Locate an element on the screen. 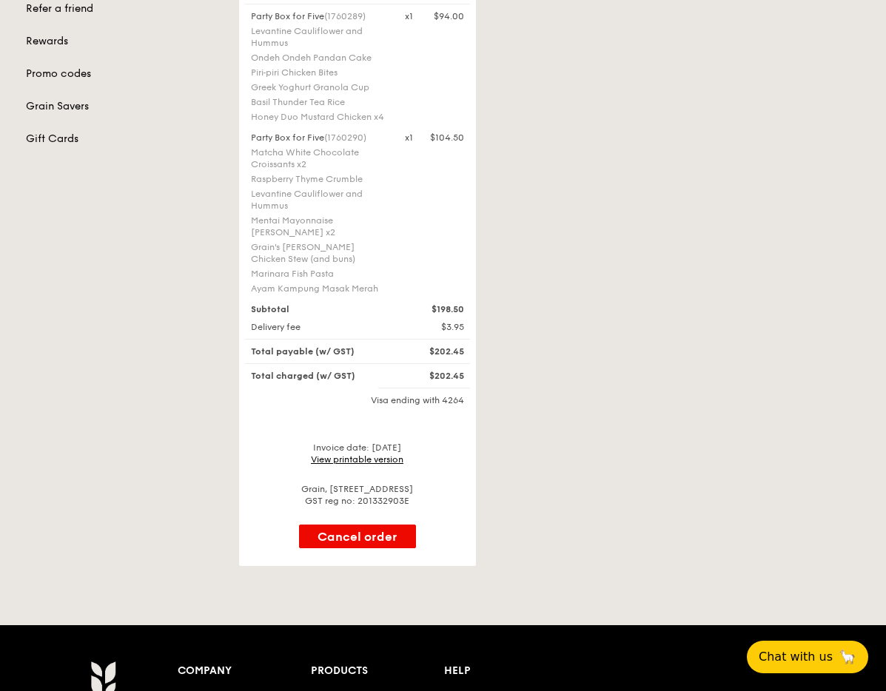 This screenshot has width=886, height=691. span: Total payable (w/ GST) is located at coordinates (303, 352).